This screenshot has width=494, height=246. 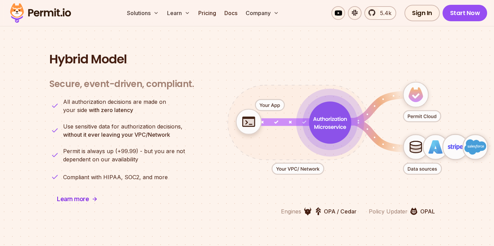 I want to click on button: Solutions, so click(x=143, y=13).